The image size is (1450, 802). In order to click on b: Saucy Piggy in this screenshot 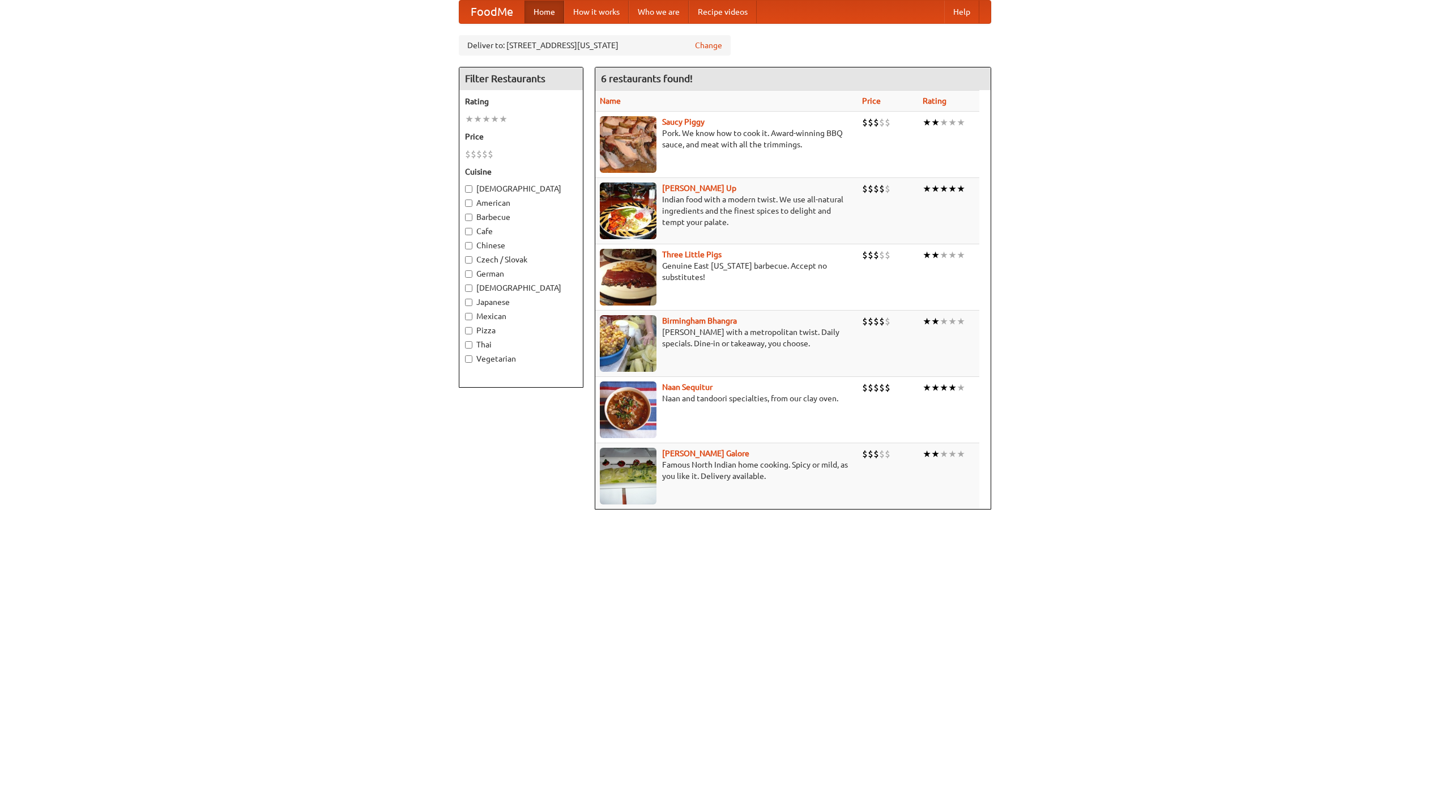, I will do `click(683, 122)`.